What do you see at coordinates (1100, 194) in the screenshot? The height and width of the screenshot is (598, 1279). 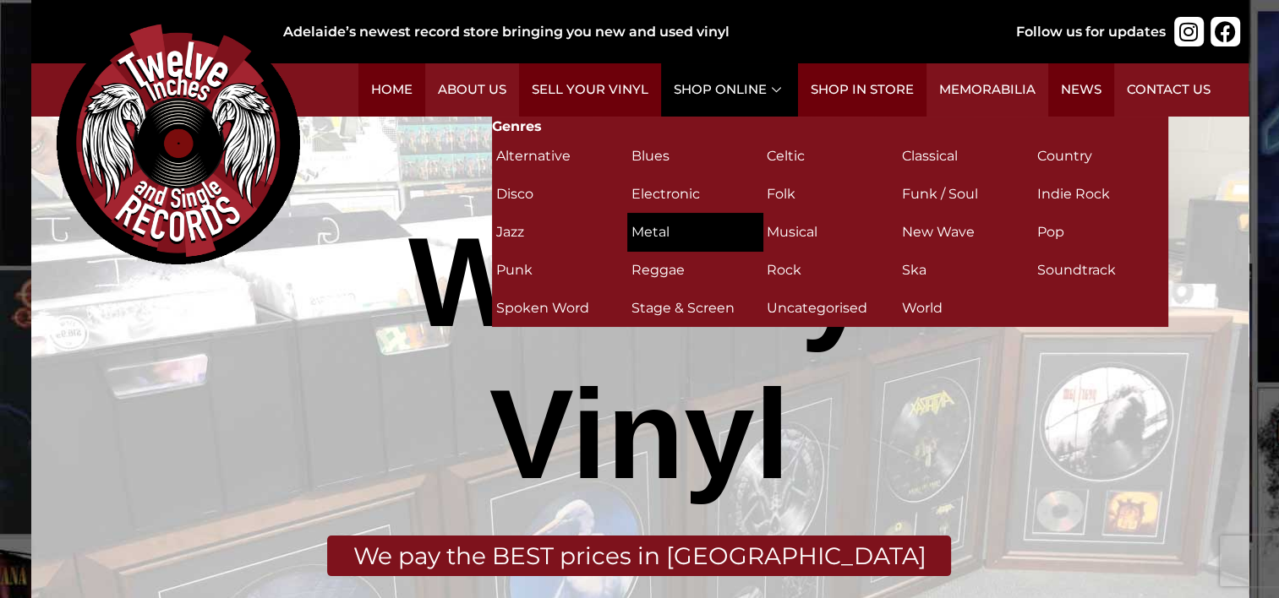 I see `a: Visit product category Indie Rock` at bounding box center [1100, 194].